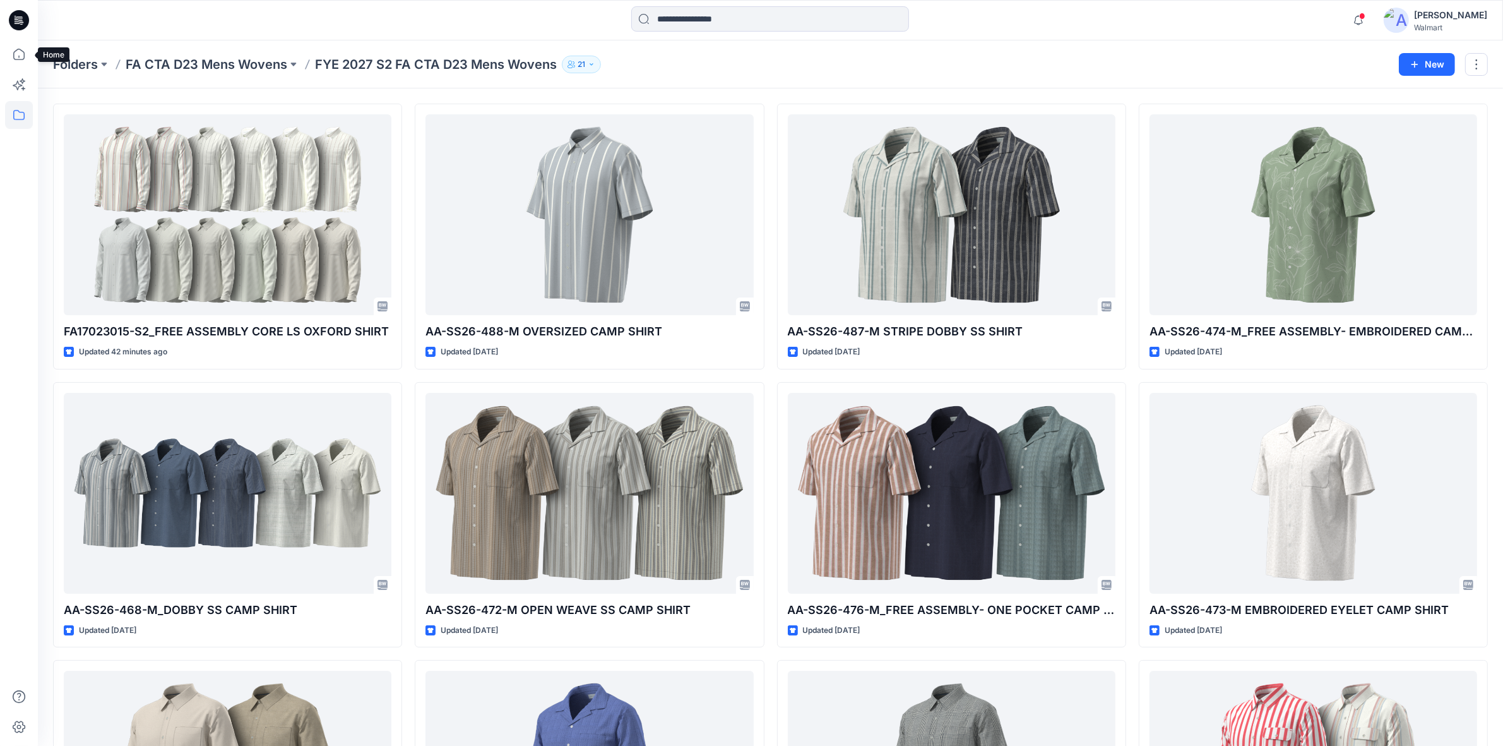 Image resolution: width=1503 pixels, height=746 pixels. I want to click on p: AA-SS26-474-M_FREE ASSEMBLY- EMBROIDERED CAMP SHIRT, so click(1313, 331).